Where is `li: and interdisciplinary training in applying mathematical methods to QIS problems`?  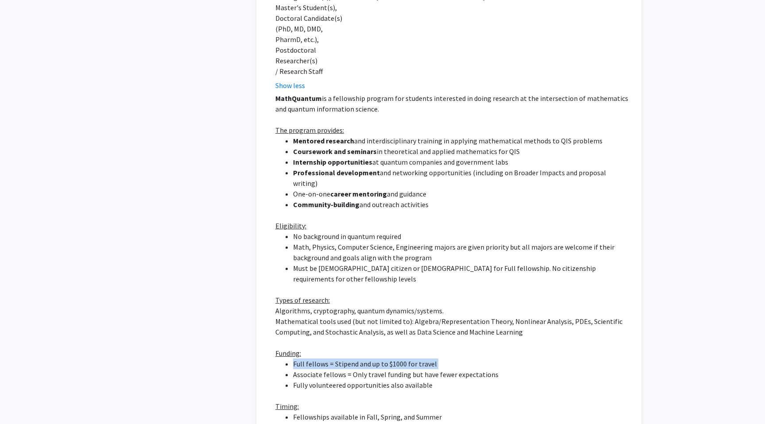
li: and interdisciplinary training in applying mathematical methods to QIS problems is located at coordinates (461, 141).